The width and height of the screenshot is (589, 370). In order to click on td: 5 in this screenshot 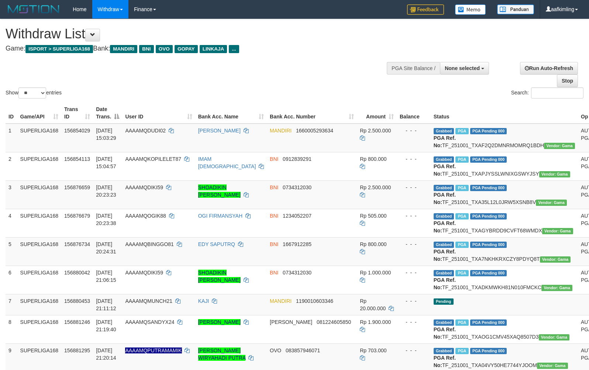, I will do `click(11, 251)`.